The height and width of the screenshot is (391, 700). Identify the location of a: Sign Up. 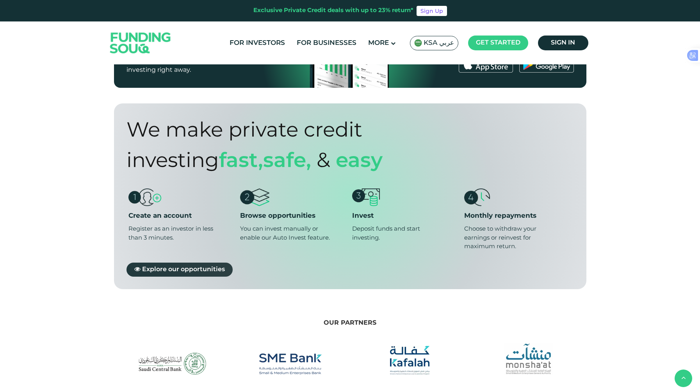
(432, 11).